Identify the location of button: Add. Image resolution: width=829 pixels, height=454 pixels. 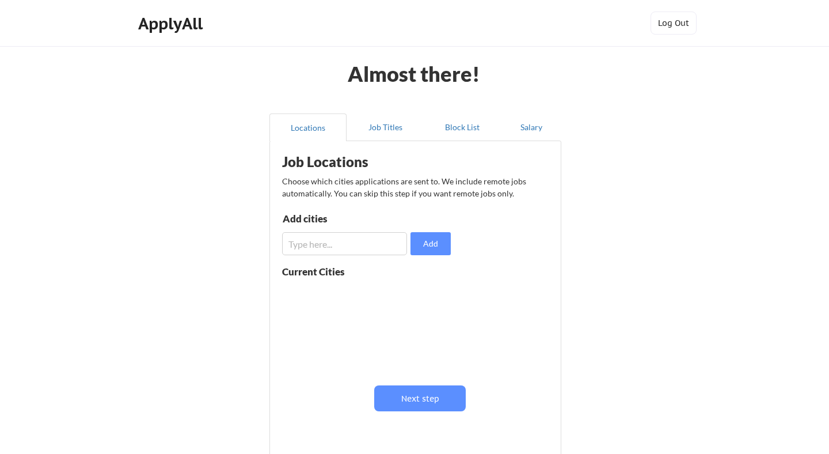
(431, 244).